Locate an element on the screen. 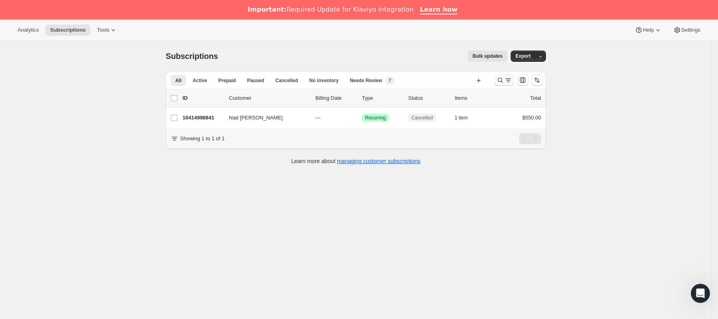 This screenshot has height=319, width=718. div: IDCustomerBilling DateTypeStatusItemsTotal is located at coordinates (362, 98).